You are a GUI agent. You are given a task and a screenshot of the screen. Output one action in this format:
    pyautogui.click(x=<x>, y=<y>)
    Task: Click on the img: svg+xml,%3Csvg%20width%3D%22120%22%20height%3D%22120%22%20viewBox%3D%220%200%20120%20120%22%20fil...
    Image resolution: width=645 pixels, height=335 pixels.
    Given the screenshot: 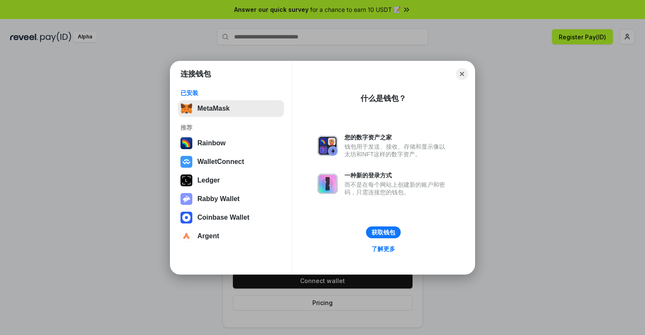 What is the action you would take?
    pyautogui.click(x=186, y=143)
    